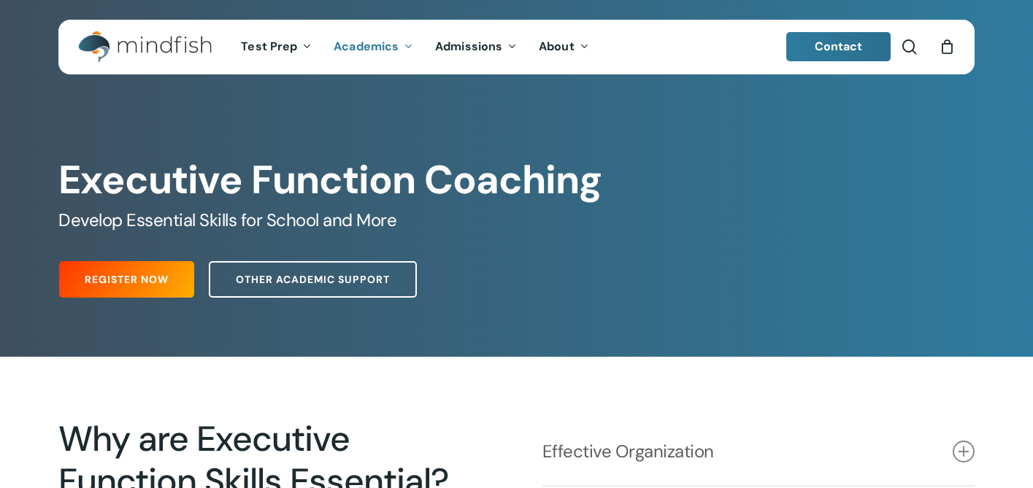  What do you see at coordinates (839, 47) in the screenshot?
I see `a: Contact` at bounding box center [839, 47].